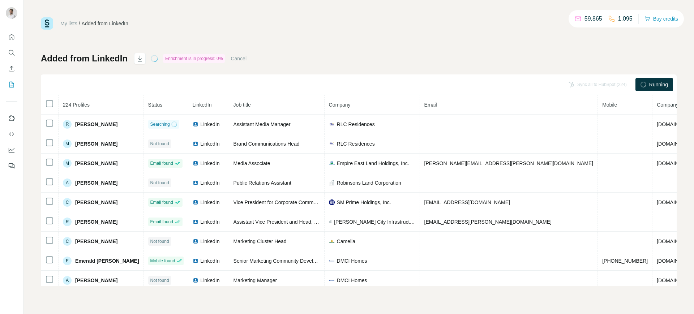  What do you see at coordinates (369, 183) in the screenshot?
I see `span: Robinsons Land Corporation` at bounding box center [369, 183].